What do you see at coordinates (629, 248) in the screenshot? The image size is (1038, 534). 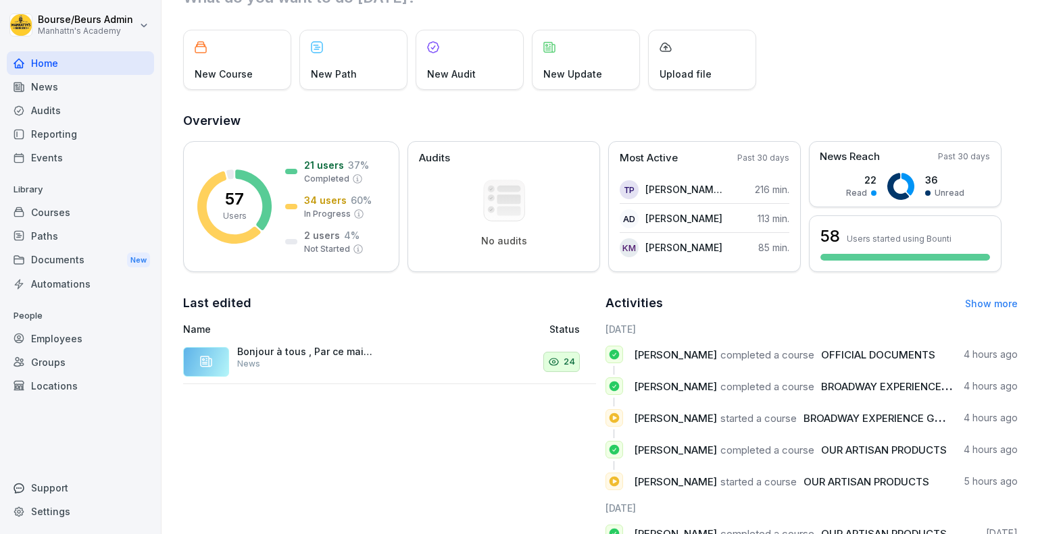 I see `div: KM` at bounding box center [629, 248].